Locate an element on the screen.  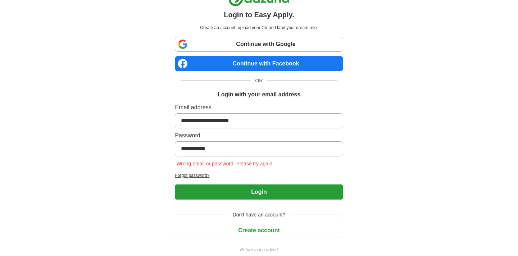
span: Don't have an account? is located at coordinates (259, 215).